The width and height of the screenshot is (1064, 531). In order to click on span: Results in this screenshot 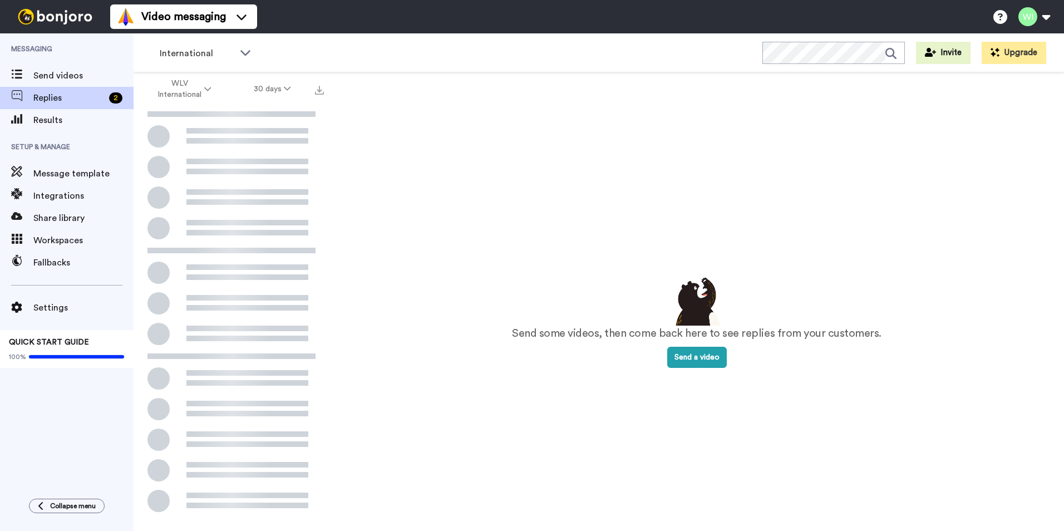, I will do `click(83, 120)`.